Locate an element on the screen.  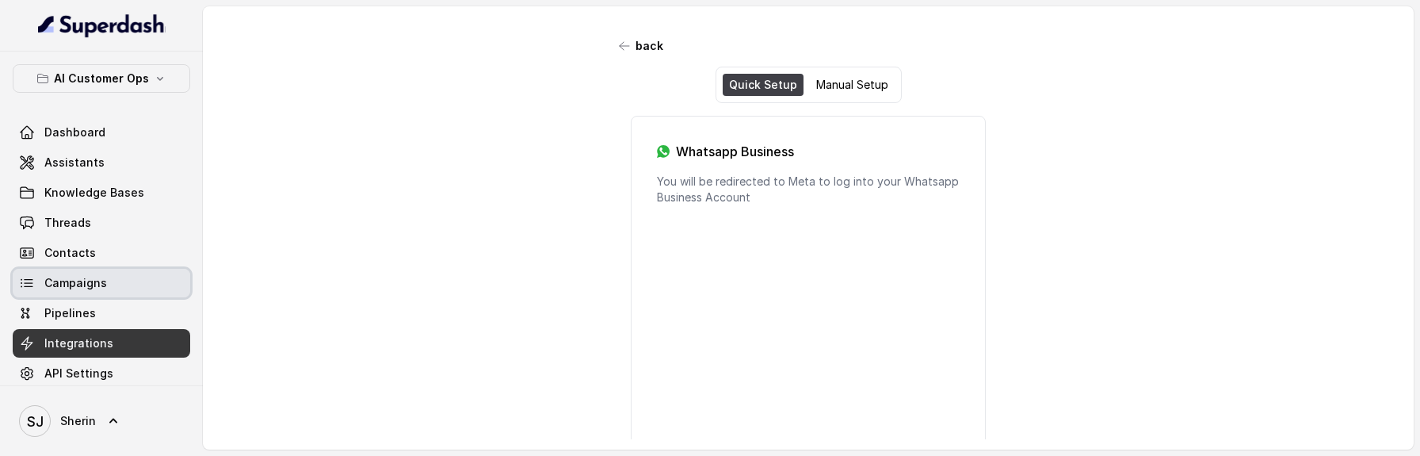
span: Knowledge Bases is located at coordinates (94, 193).